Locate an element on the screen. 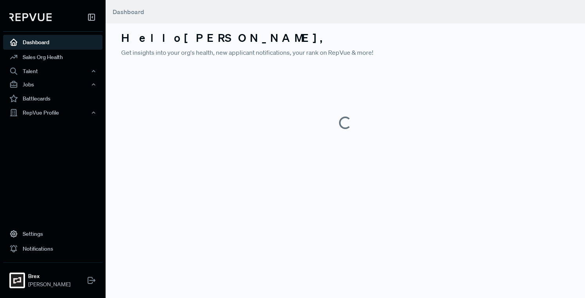  img: Brex is located at coordinates (17, 280).